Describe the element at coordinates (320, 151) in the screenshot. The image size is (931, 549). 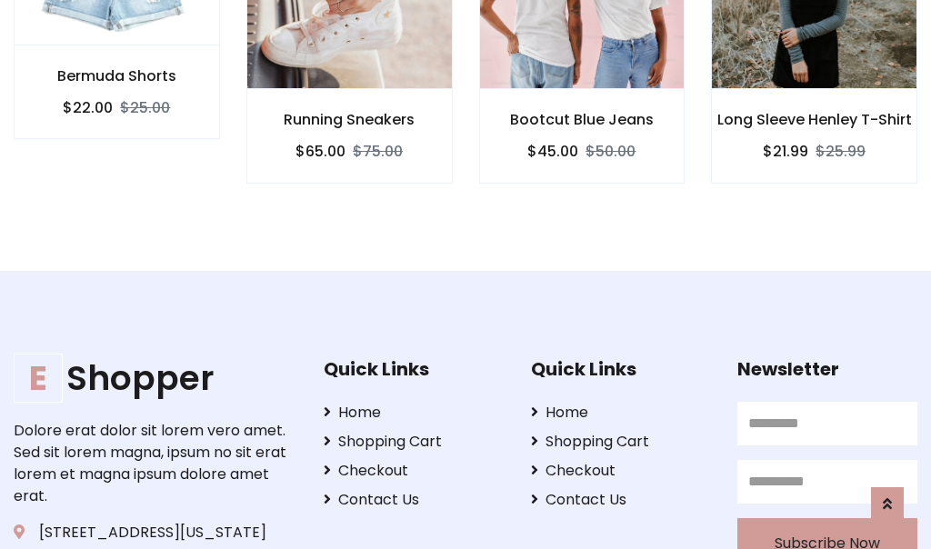
I see `h6: $65.00` at that location.